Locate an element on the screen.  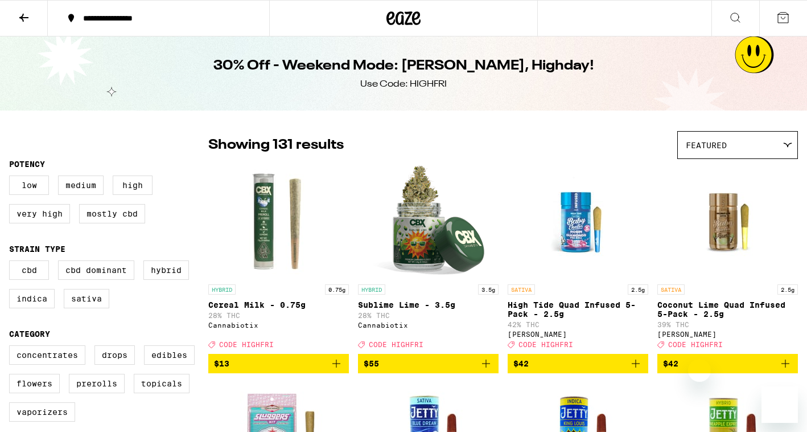
p: 0.75g is located at coordinates (337, 289).